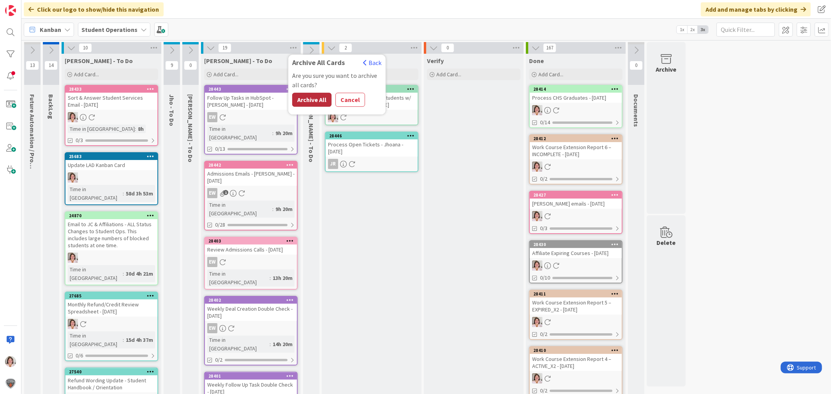 This screenshot has width=831, height=394. Describe the element at coordinates (26, 6) in the screenshot. I see `span: Support` at that location.